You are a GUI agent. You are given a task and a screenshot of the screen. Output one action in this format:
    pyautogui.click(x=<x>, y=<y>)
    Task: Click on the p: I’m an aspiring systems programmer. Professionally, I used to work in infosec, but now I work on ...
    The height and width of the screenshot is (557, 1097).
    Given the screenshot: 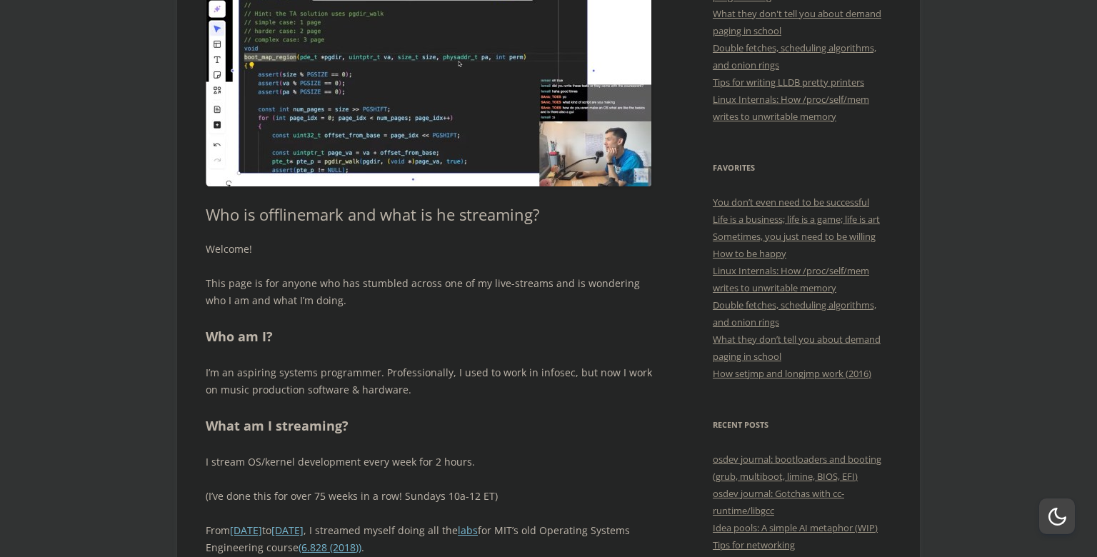 What is the action you would take?
    pyautogui.click(x=429, y=381)
    